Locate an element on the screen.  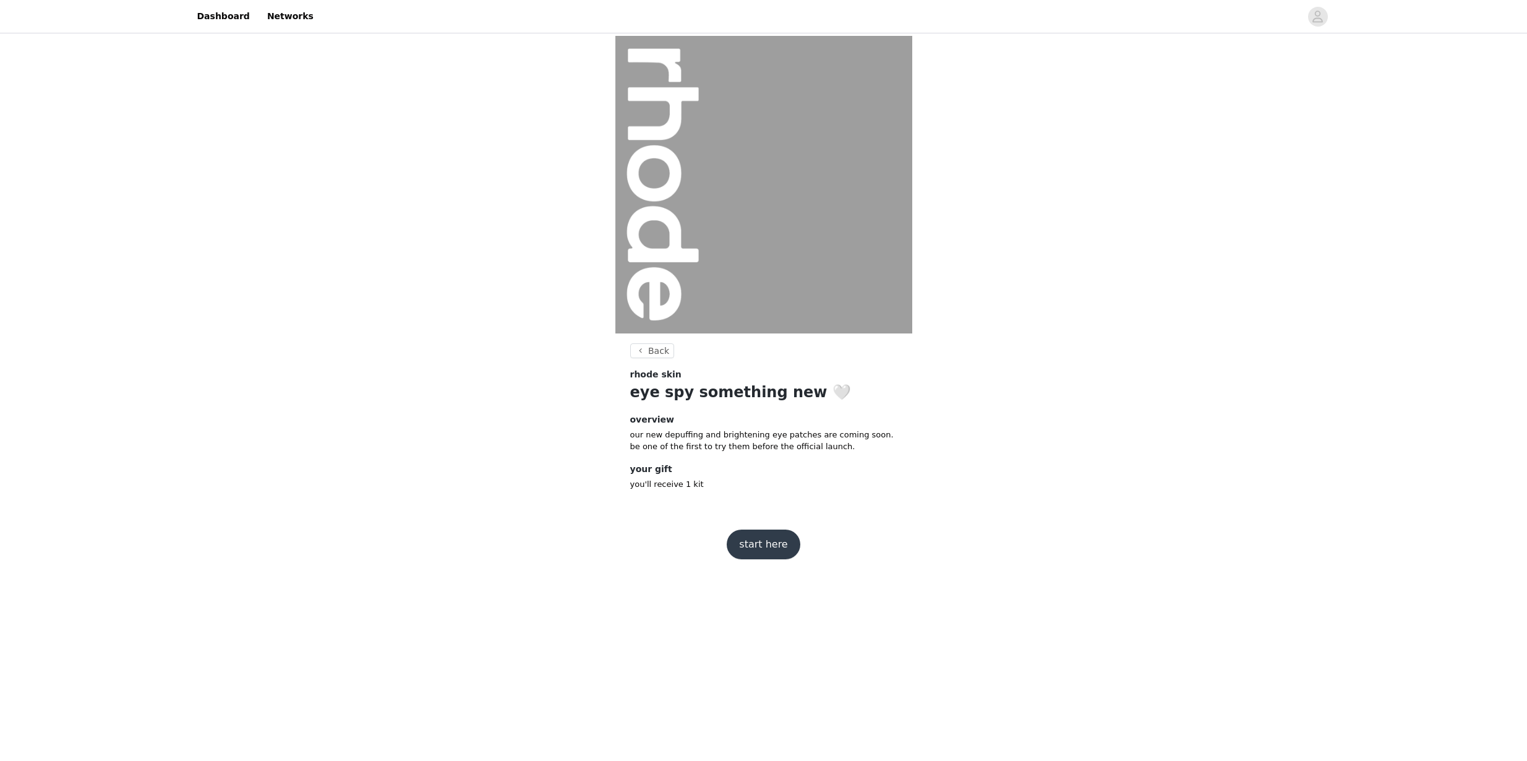
span: rhode skin is located at coordinates (656, 374).